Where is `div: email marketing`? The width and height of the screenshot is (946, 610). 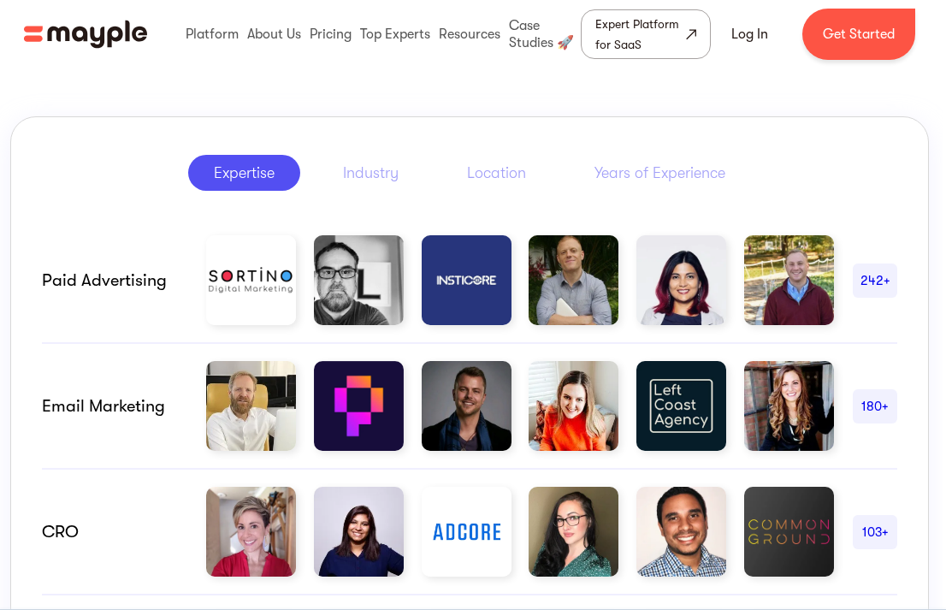 div: email marketing is located at coordinates (115, 406).